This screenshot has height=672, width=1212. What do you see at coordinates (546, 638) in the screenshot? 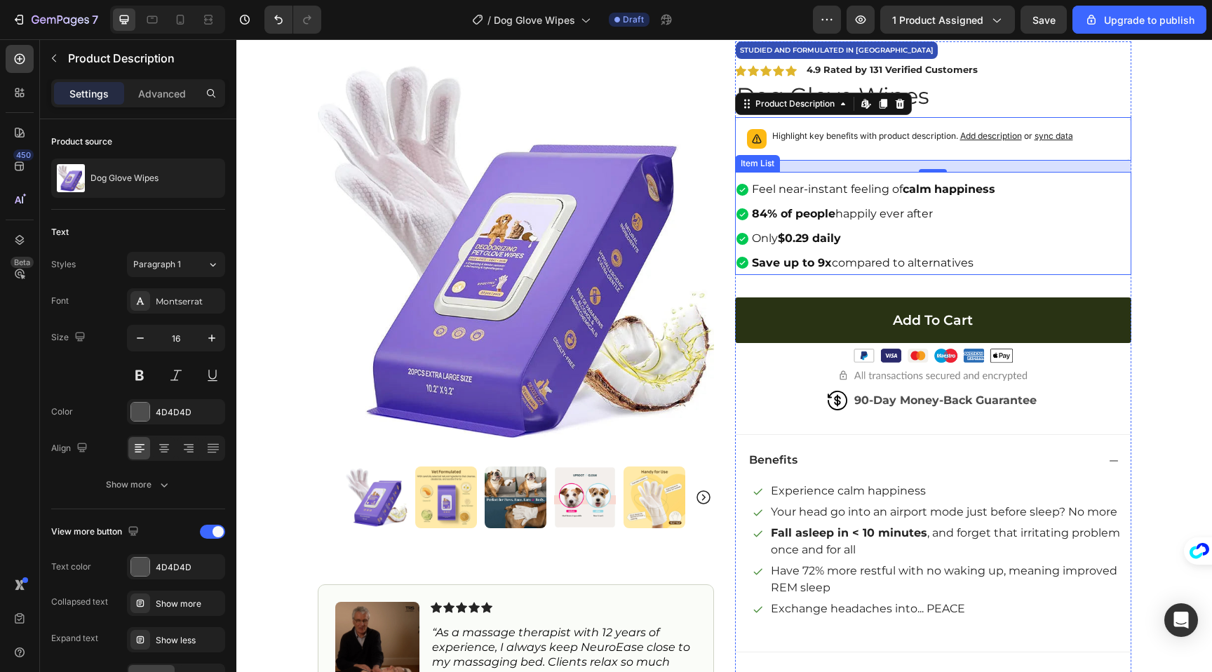
I see `p: Ingredients` at bounding box center [546, 638].